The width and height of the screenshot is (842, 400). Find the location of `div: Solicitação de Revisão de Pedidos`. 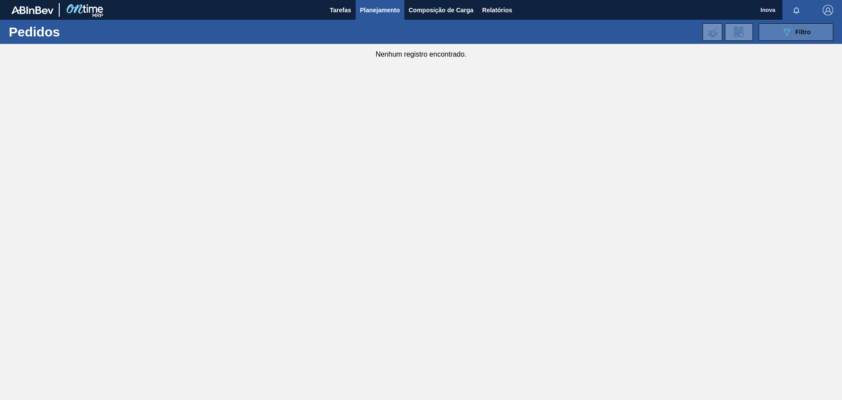

div: Solicitação de Revisão de Pedidos is located at coordinates (739, 32).